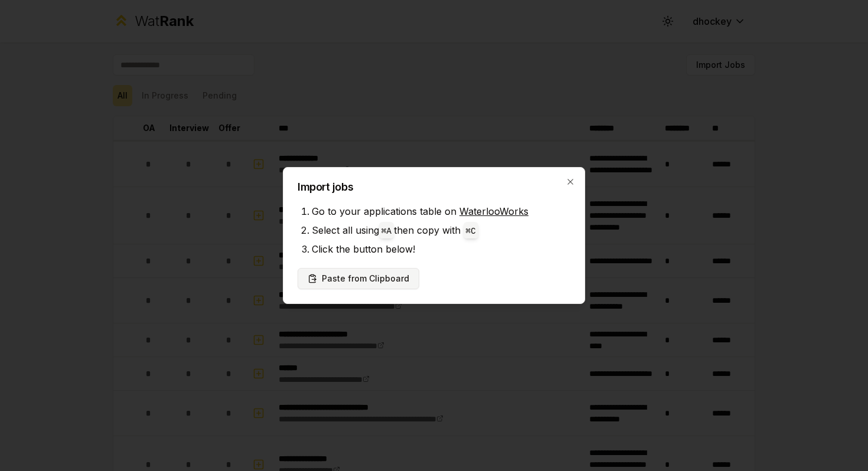 This screenshot has width=868, height=471. I want to click on button: Paste from Clipboard, so click(358, 279).